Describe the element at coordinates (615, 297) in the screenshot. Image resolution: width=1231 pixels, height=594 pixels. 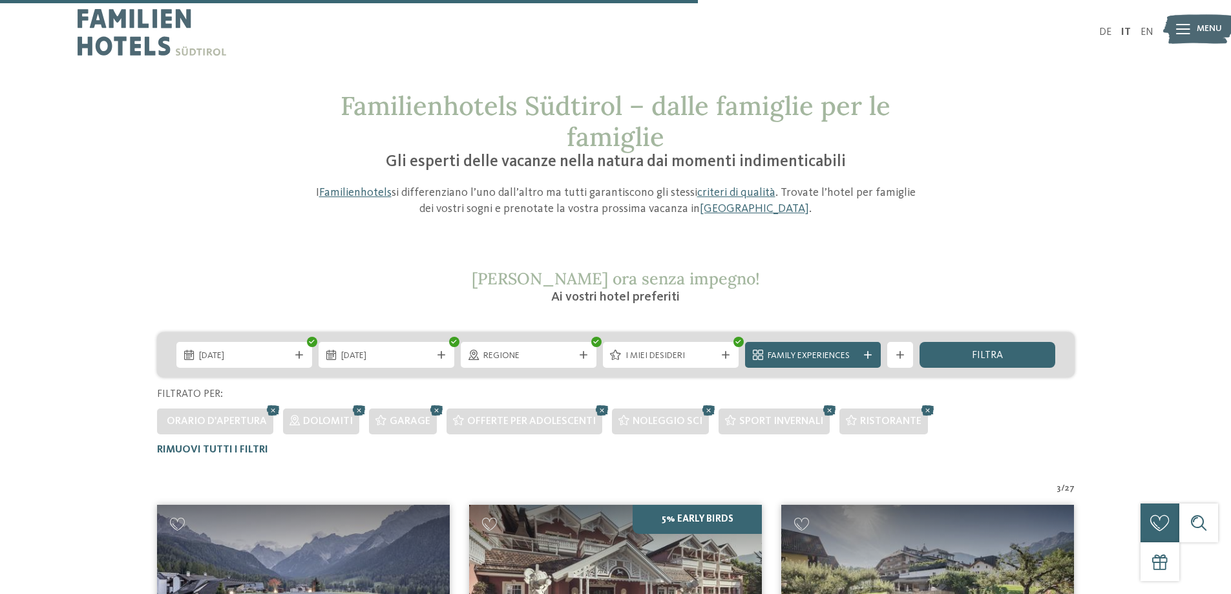
I see `span: Ai vostri hotel preferiti` at that location.